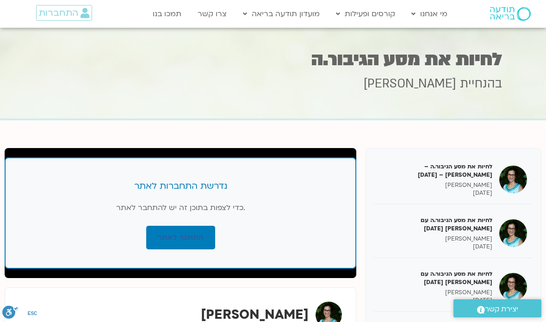 Image resolution: width=546 pixels, height=322 pixels. Describe the element at coordinates (513, 287) in the screenshot. I see `img: לחיות את מסע הגיבור.ה עם תמר לינצבסקי 11/02/25` at that location.